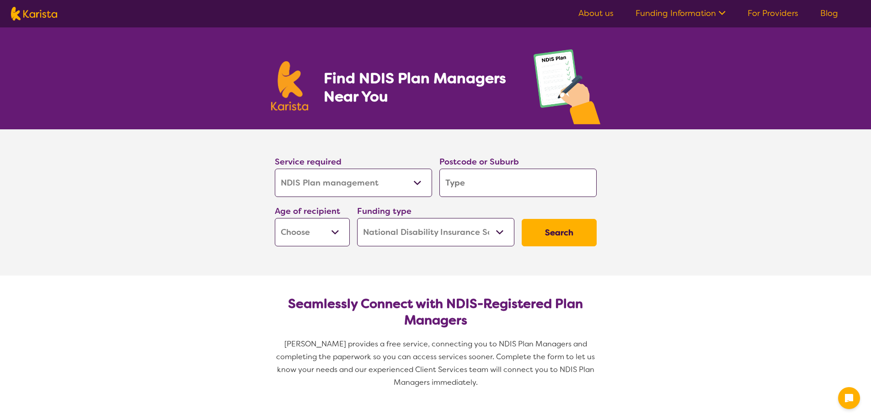 Image resolution: width=871 pixels, height=420 pixels. Describe the element at coordinates (436, 312) in the screenshot. I see `h2: Seamlessly Connect with NDIS-Registered Plan Managers` at that location.